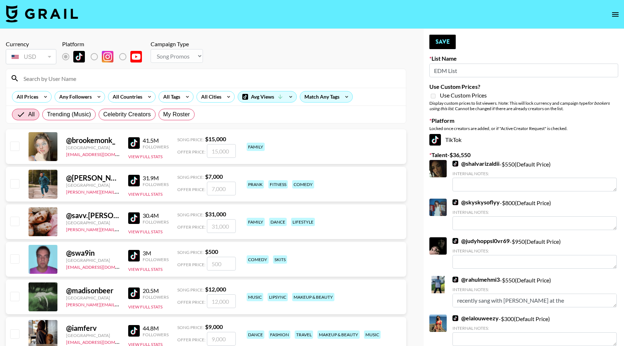  I want to click on div: - $ 950 (Default Price), so click(534, 253).